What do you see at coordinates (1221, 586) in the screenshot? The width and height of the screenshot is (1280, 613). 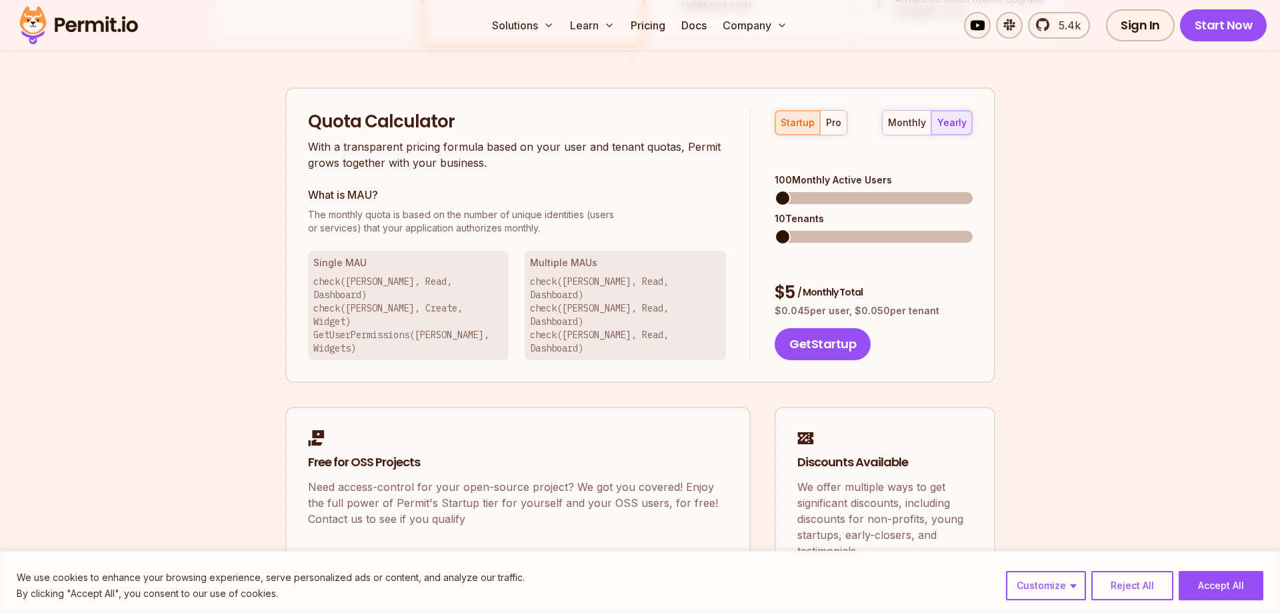 I see `button: Accept All` at bounding box center [1221, 586].